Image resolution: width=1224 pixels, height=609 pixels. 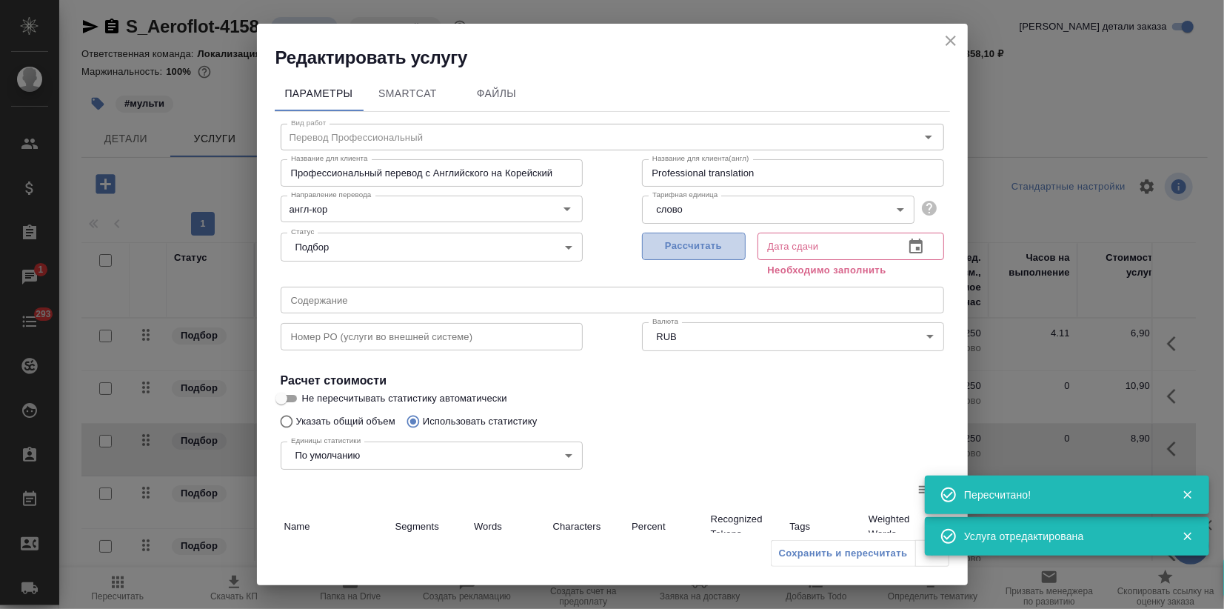 What do you see at coordinates (666, 336) in the screenshot?
I see `button: RUB` at bounding box center [666, 336].